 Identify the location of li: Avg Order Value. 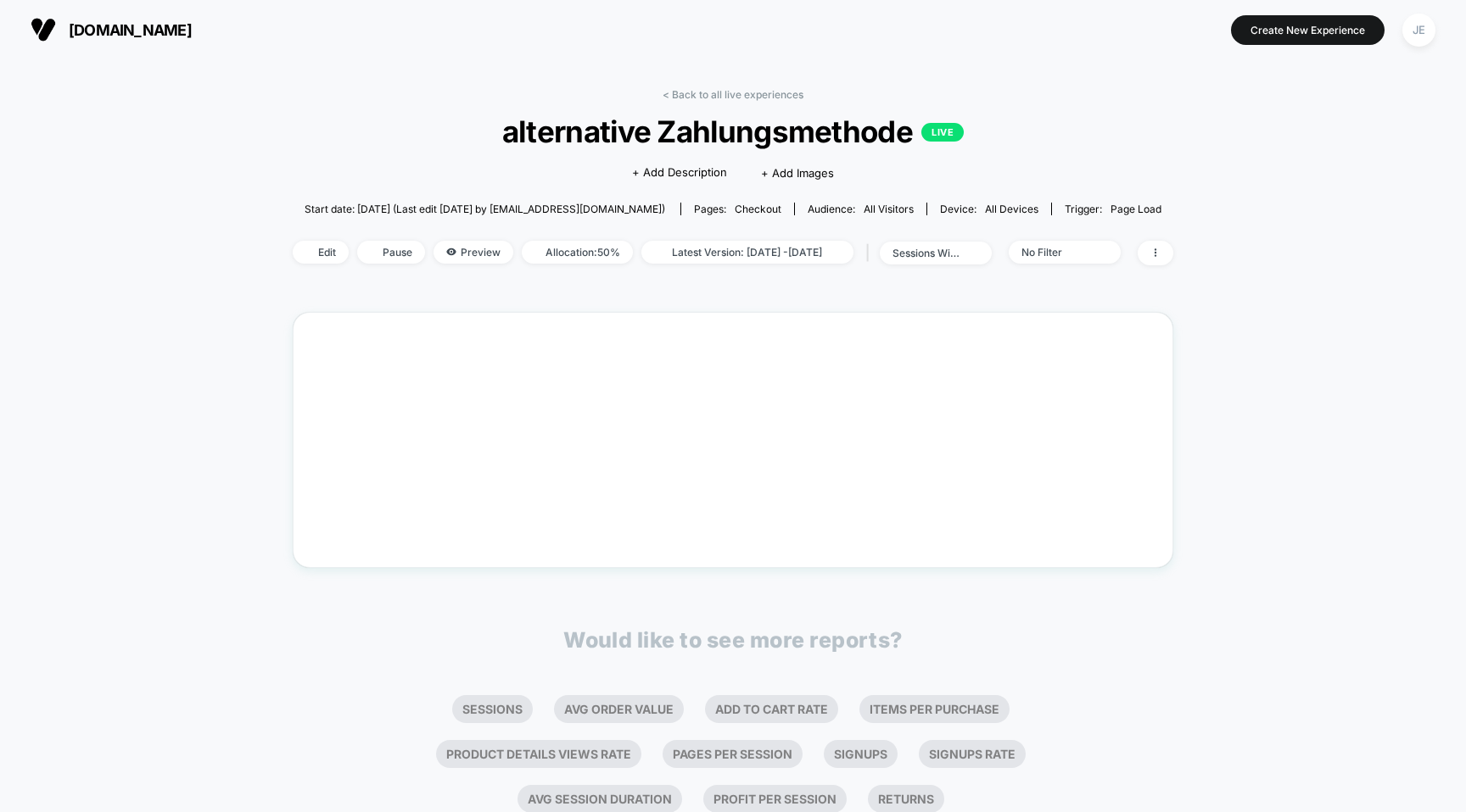
(618, 709).